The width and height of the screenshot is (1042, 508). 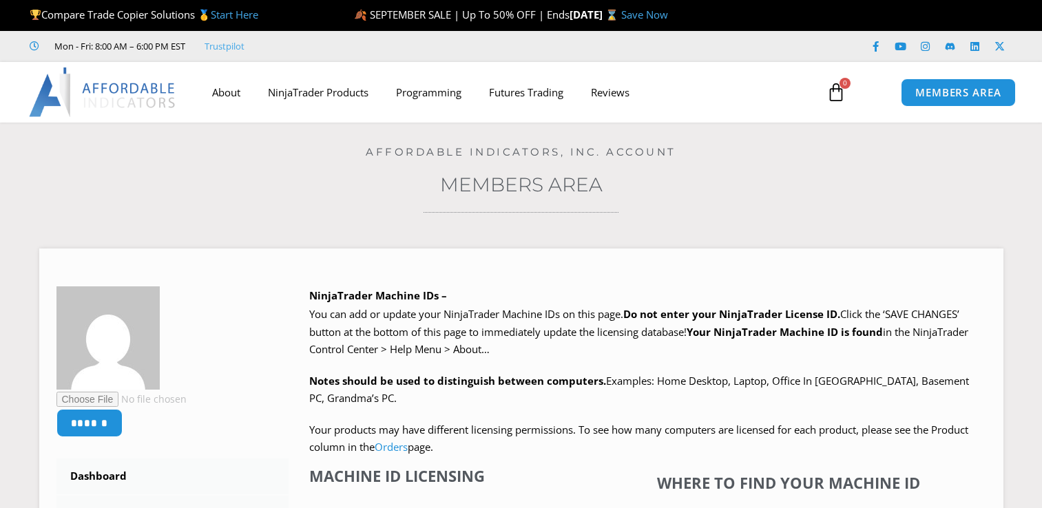 What do you see at coordinates (645, 14) in the screenshot?
I see `a: Save Now` at bounding box center [645, 14].